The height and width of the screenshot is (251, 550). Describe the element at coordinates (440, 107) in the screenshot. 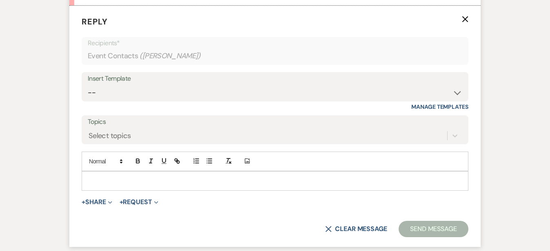

I see `a: Manage Templates` at that location.